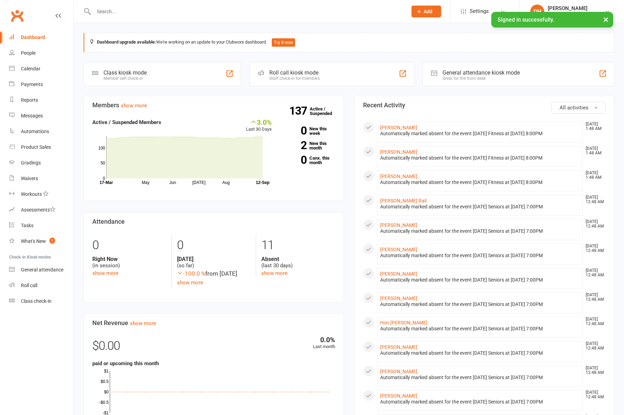 The height and width of the screenshot is (415, 624). Describe the element at coordinates (309, 160) in the screenshot. I see `a: 0Canx. this month` at that location.